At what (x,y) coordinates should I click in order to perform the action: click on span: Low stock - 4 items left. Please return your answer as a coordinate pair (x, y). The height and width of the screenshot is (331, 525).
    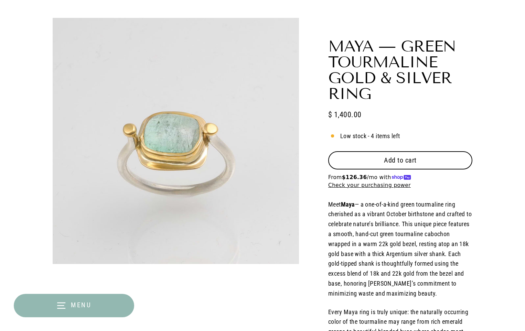
    Looking at the image, I should click on (370, 136).